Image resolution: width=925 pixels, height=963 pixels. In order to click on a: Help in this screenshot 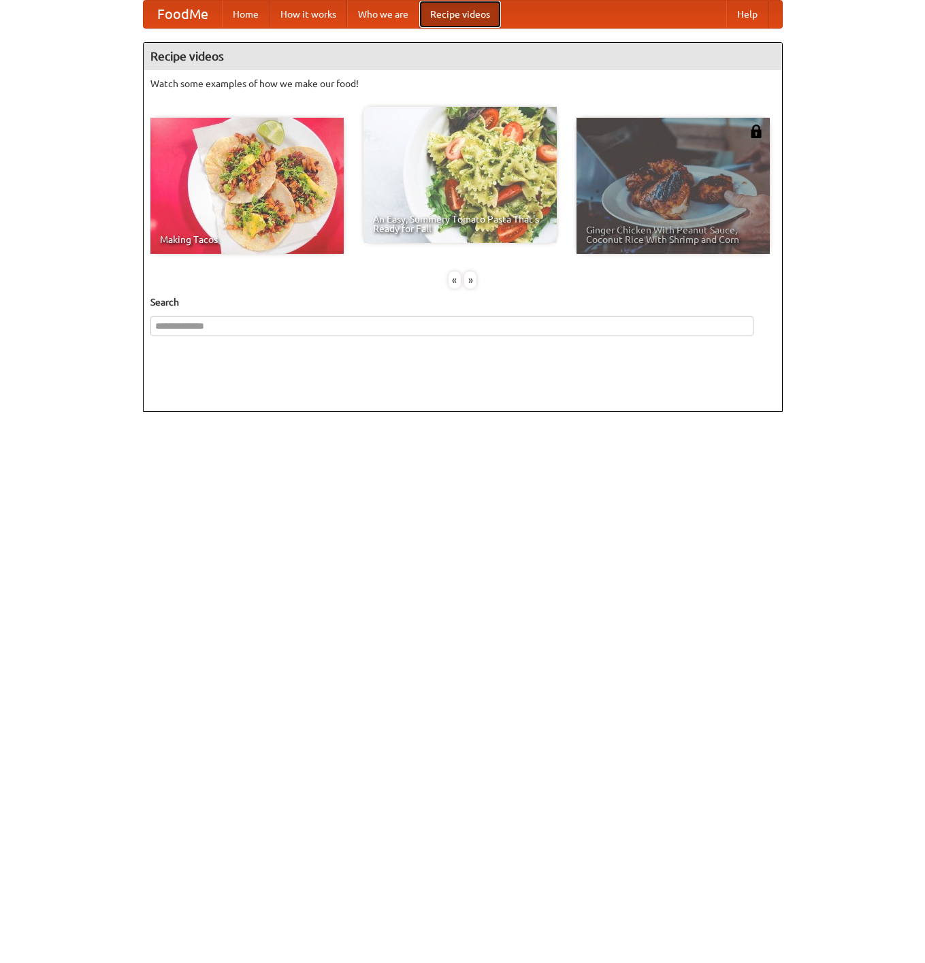, I will do `click(747, 14)`.